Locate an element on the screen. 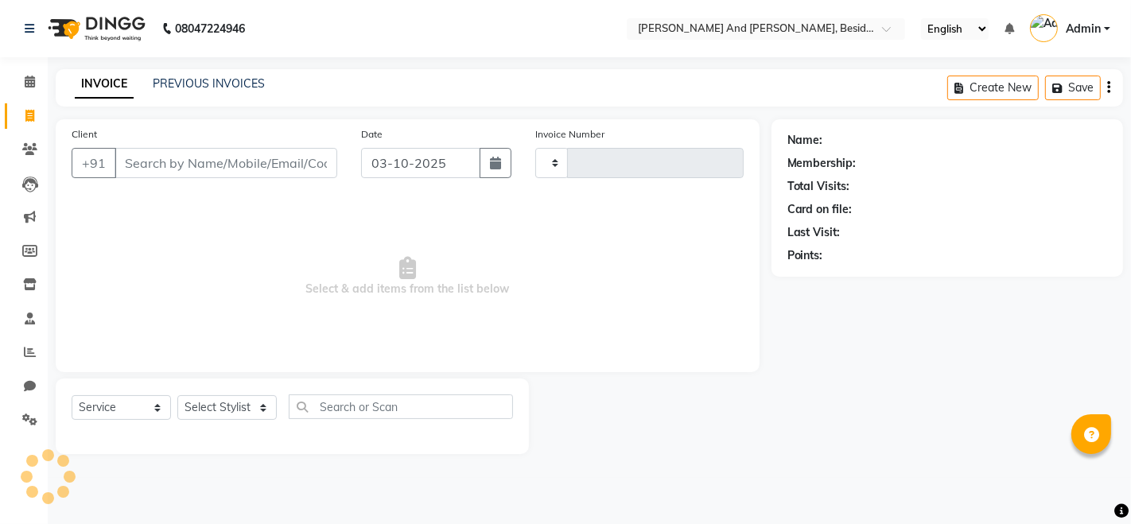  span: Select & add items from the list below is located at coordinates (407, 277).